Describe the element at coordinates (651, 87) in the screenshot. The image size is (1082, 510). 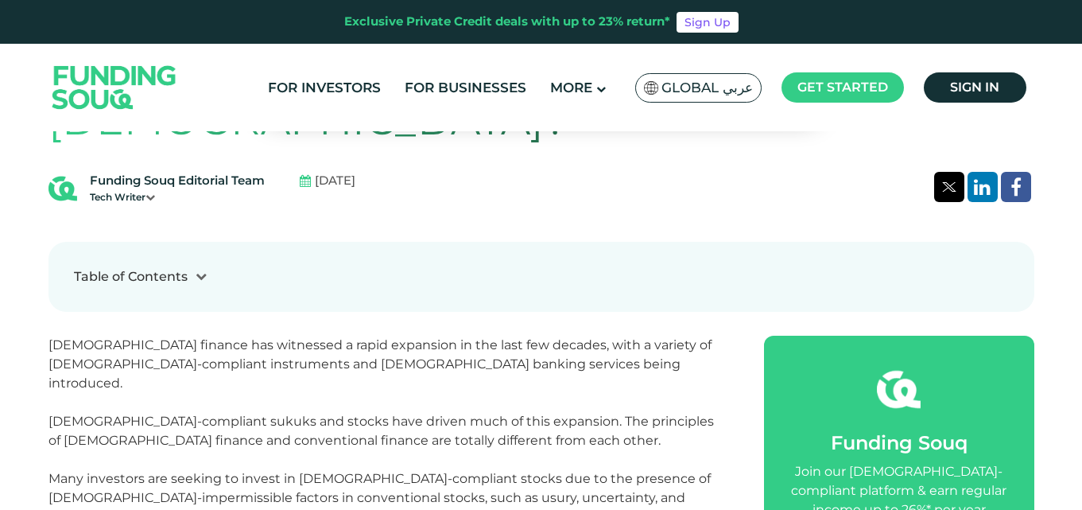
I see `img: SA Flag` at that location.